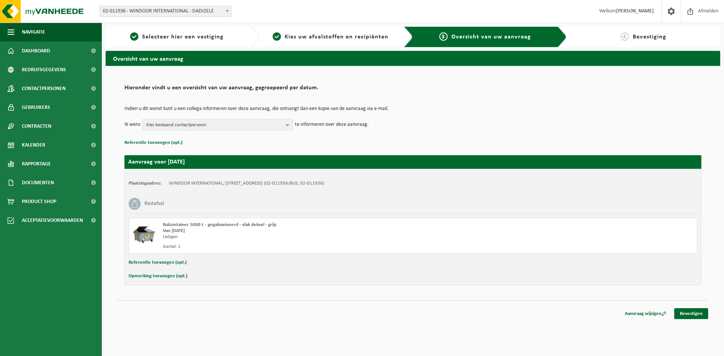 This screenshot has height=356, width=724. What do you see at coordinates (44, 70) in the screenshot?
I see `span: Bedrijfsgegevens` at bounding box center [44, 70].